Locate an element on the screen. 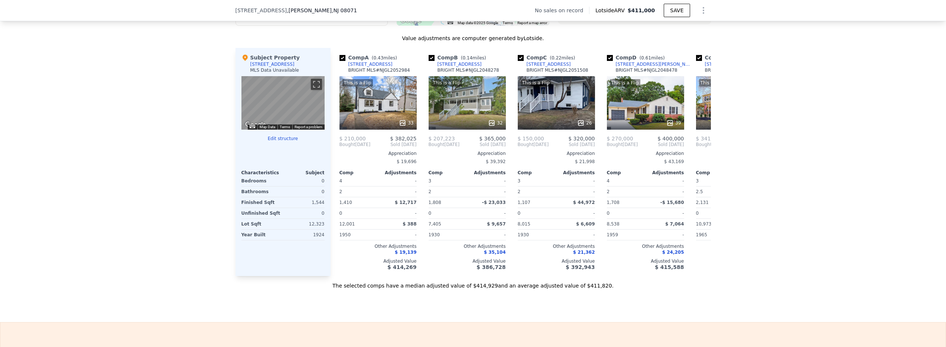 The image size is (946, 347). div: 1924 is located at coordinates (304, 235).